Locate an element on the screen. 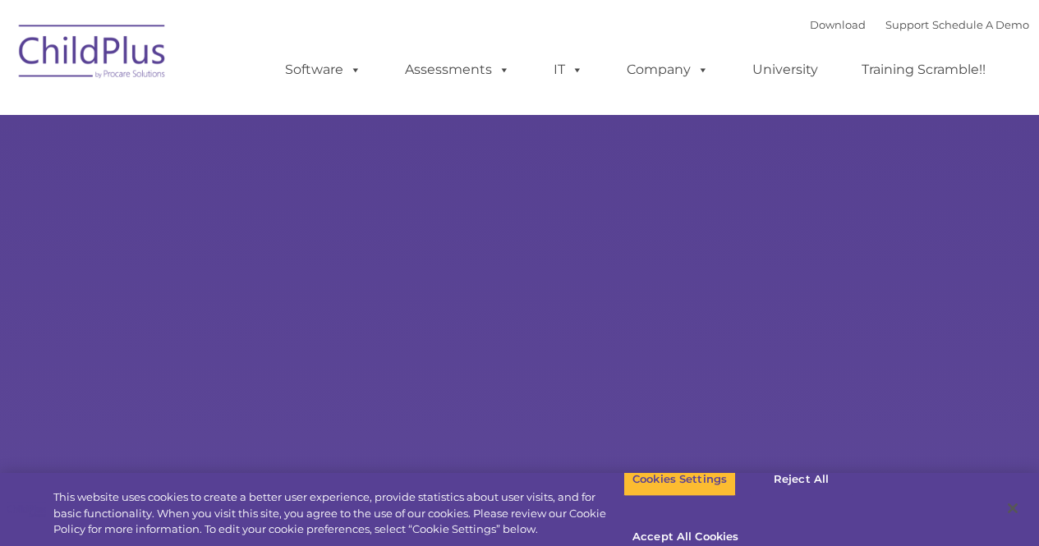 The height and width of the screenshot is (546, 1039). a: Schedule A Demo is located at coordinates (981, 25).